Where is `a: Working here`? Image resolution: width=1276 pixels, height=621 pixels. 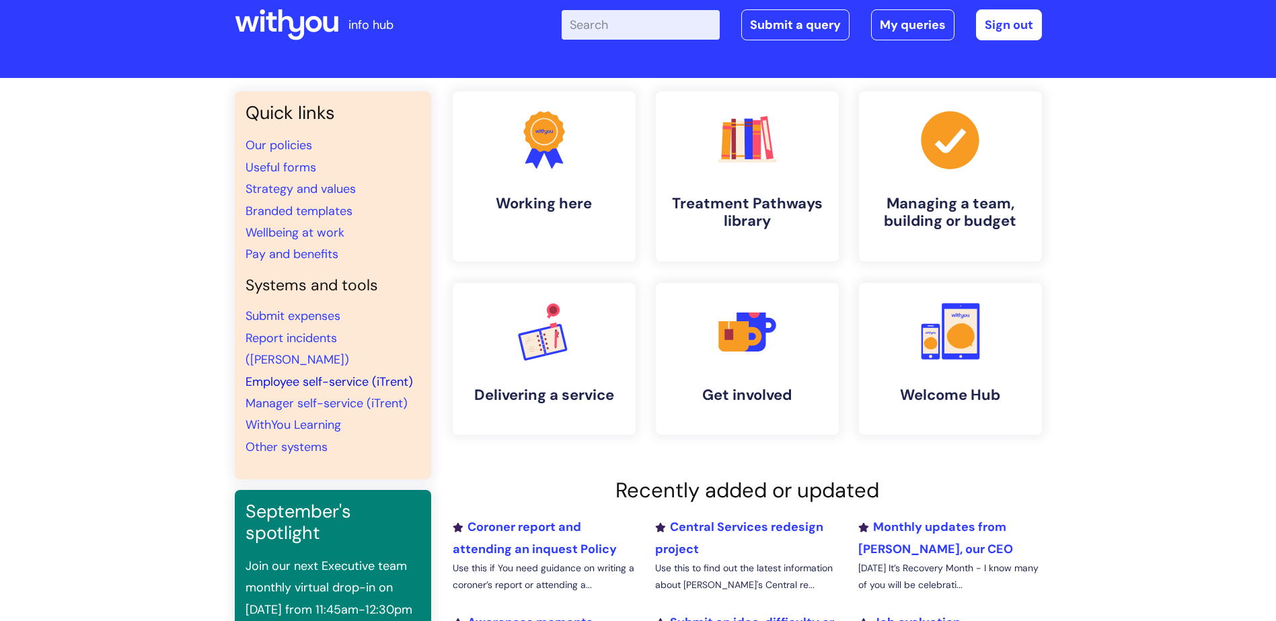
a: Working here is located at coordinates (544, 176).